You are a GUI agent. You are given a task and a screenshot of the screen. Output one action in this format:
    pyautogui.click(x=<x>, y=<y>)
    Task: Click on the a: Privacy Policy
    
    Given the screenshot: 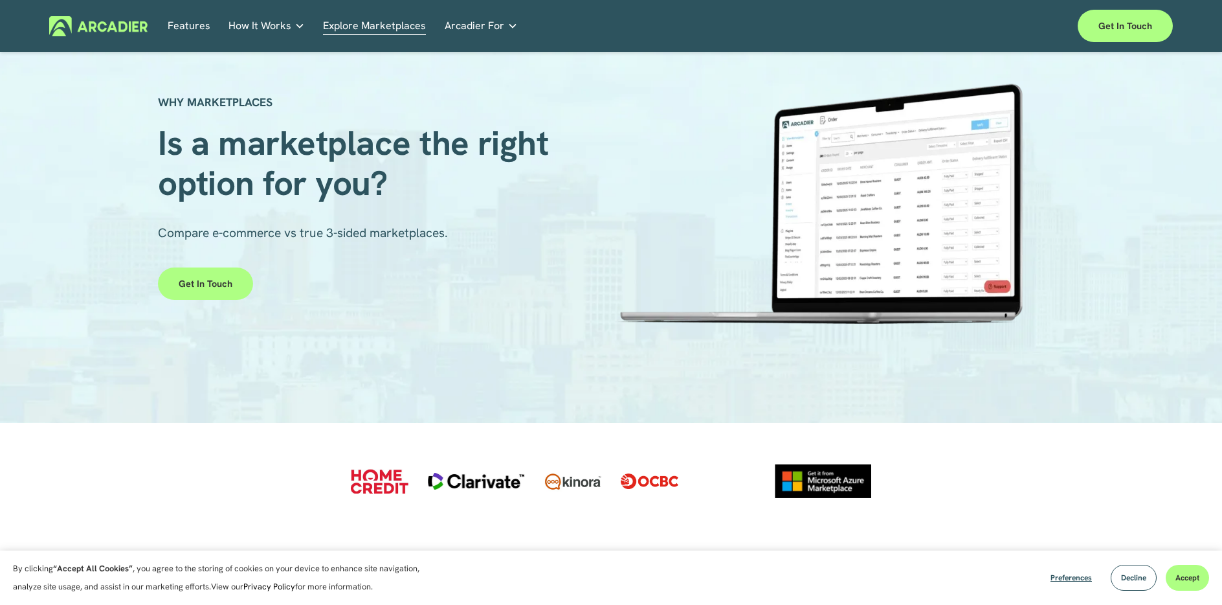 What is the action you would take?
    pyautogui.click(x=269, y=586)
    